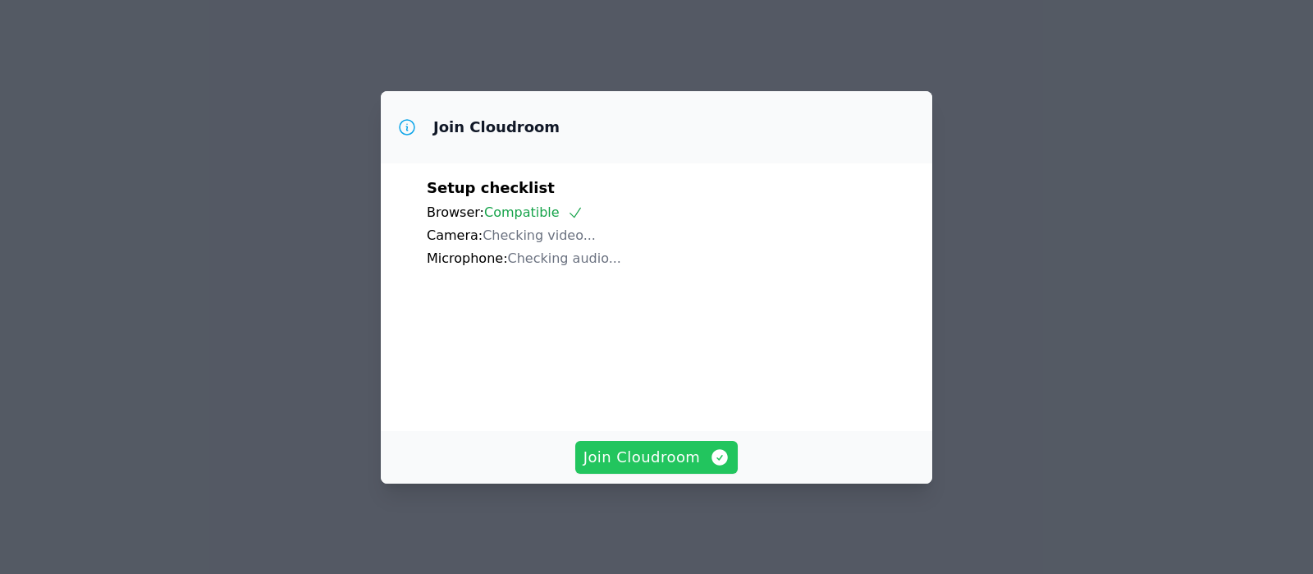  What do you see at coordinates (657, 457) in the screenshot?
I see `button: Join Cloudroom` at bounding box center [657, 457].